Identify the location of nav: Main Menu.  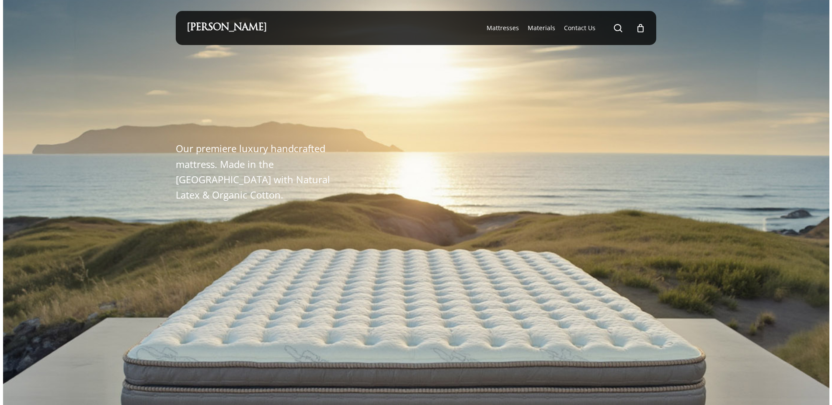
(564, 28).